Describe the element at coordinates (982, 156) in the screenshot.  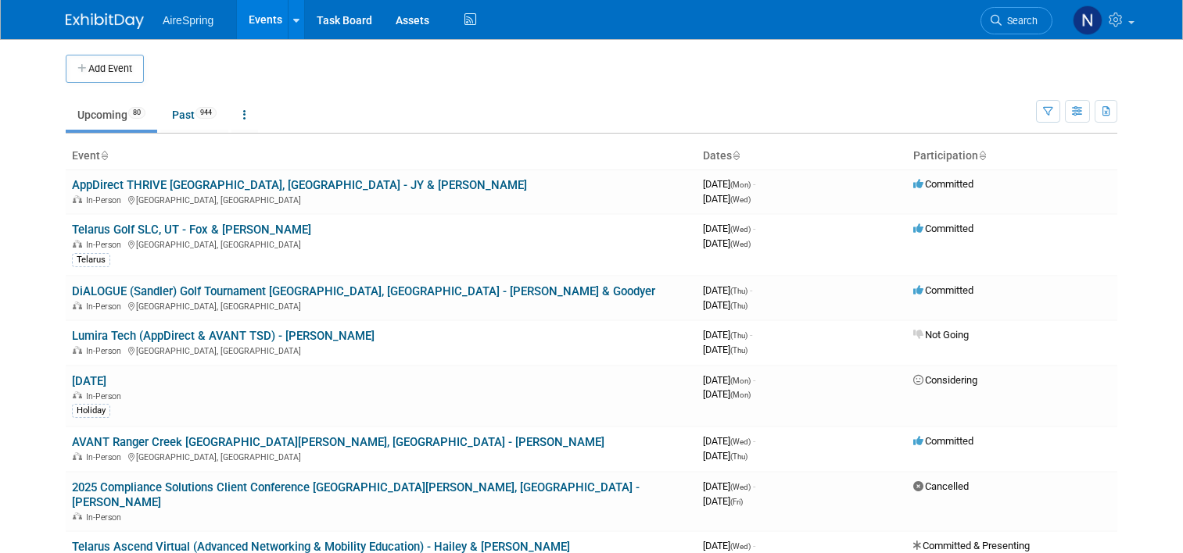
I see `a: Sort by Participation Type` at that location.